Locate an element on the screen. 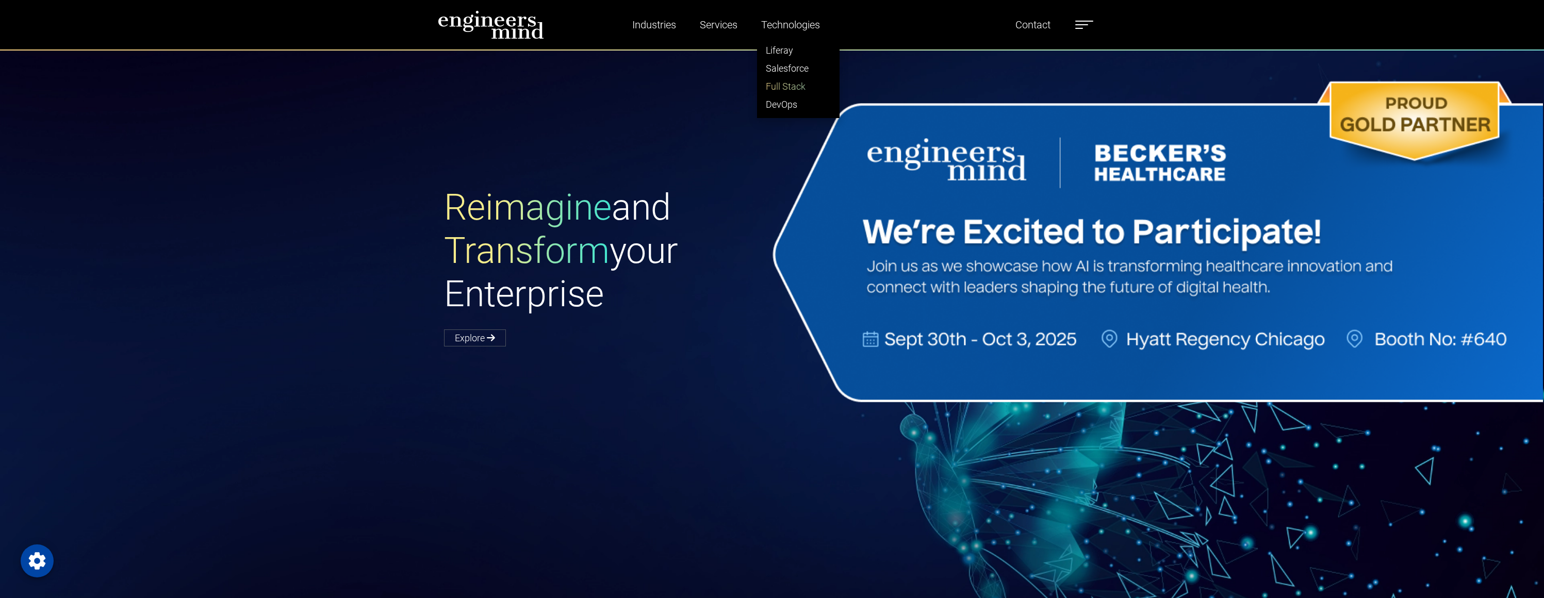 The image size is (1544, 598). img: logo is located at coordinates (491, 25).